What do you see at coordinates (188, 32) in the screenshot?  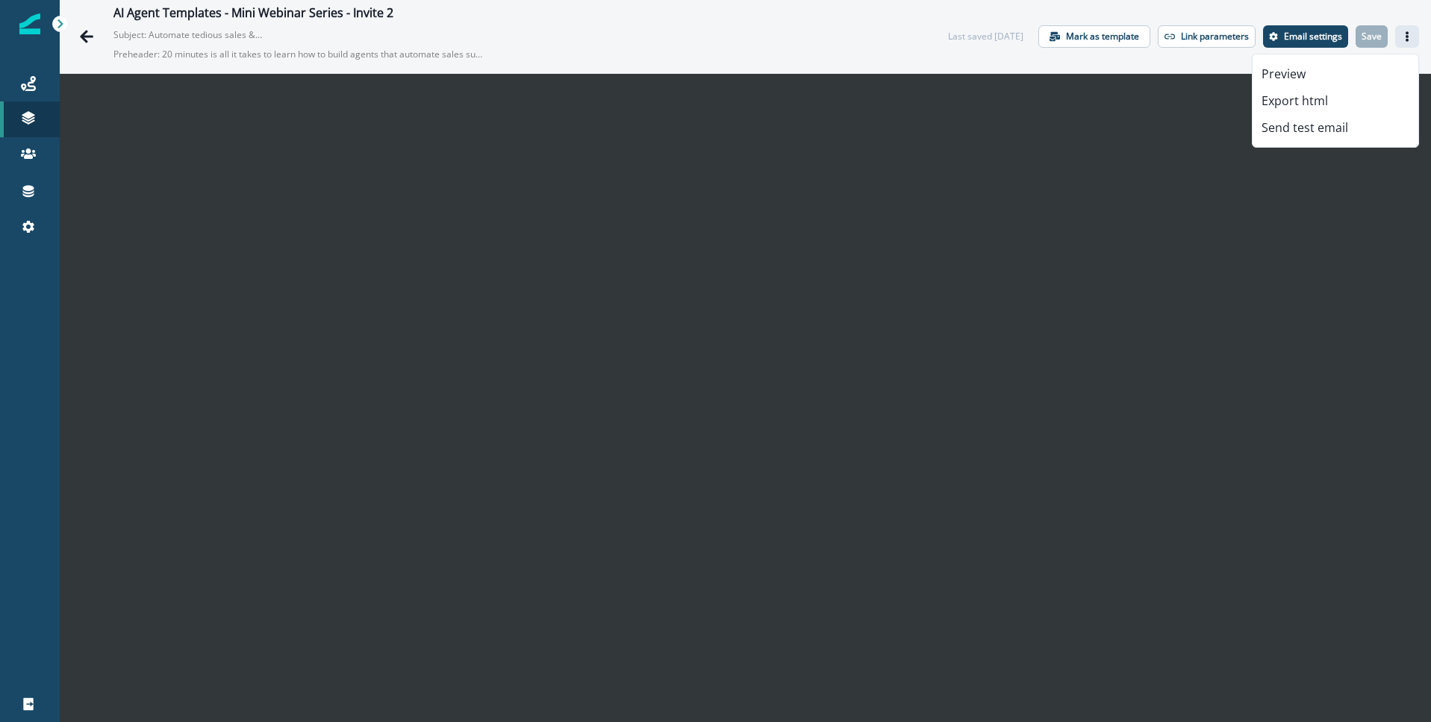 I see `p: Subject: Automate tedious sales & support workflows with pre-built AI agents` at bounding box center [188, 32].